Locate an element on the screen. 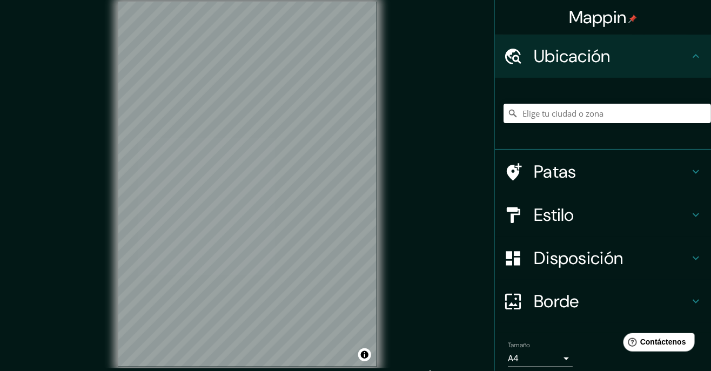 The image size is (711, 371). font: Disposición is located at coordinates (578, 258).